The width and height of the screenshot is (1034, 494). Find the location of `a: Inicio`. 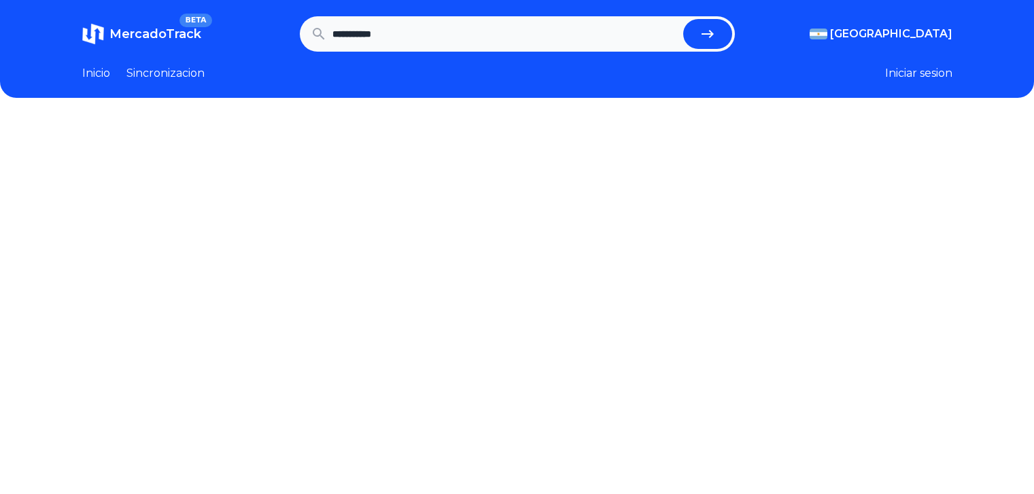

a: Inicio is located at coordinates (96, 73).